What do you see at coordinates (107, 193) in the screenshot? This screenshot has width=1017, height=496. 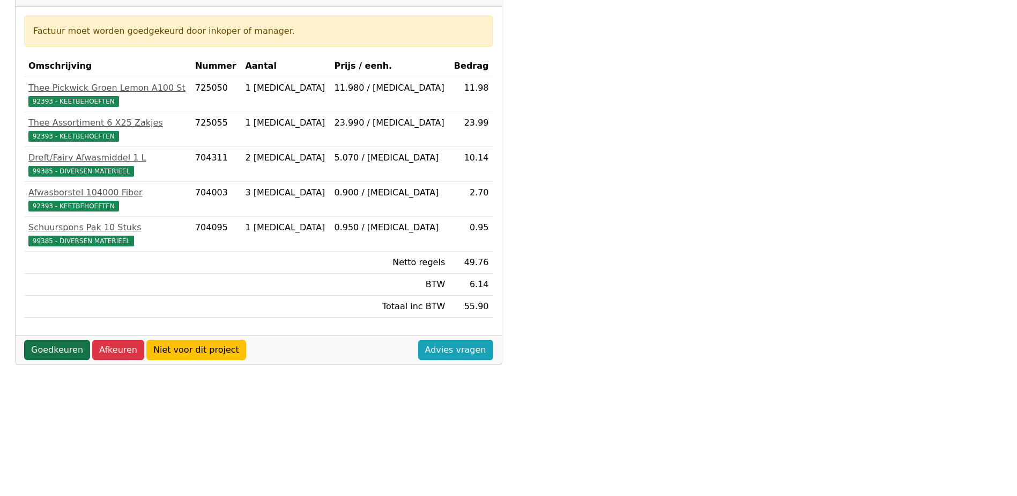 I see `div: Afwasborstel 104000 Fiber` at bounding box center [107, 193].